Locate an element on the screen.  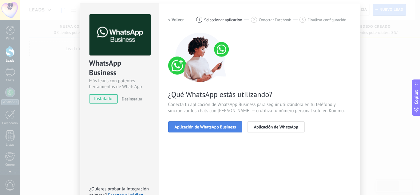
span: instalado is located at coordinates (103, 99).